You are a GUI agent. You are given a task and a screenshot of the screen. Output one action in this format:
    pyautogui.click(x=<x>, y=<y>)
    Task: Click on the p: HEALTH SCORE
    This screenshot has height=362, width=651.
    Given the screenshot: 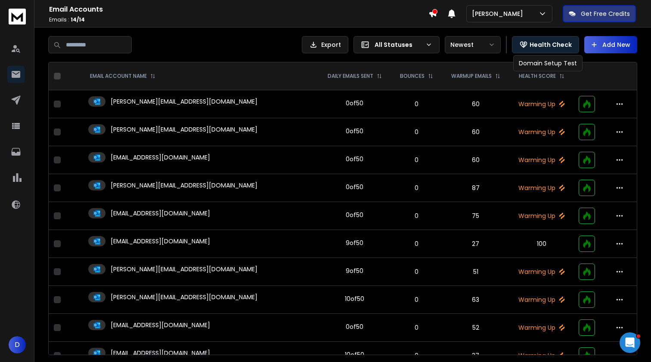 What is the action you would take?
    pyautogui.click(x=537, y=76)
    